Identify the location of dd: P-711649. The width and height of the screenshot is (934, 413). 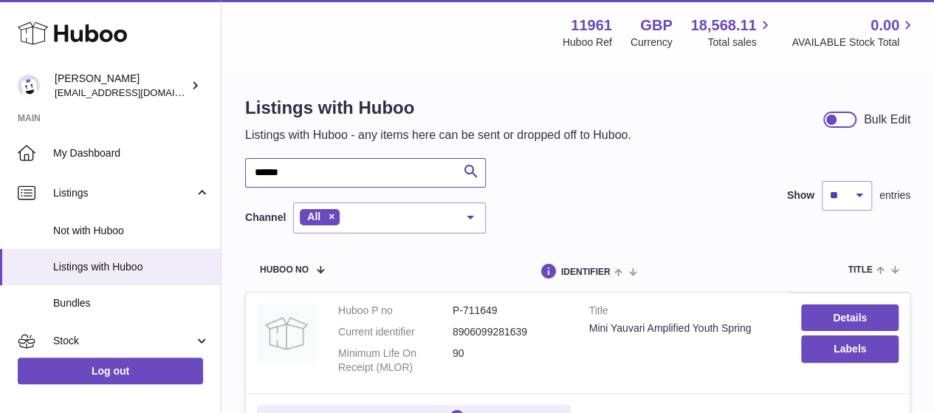
(509, 310).